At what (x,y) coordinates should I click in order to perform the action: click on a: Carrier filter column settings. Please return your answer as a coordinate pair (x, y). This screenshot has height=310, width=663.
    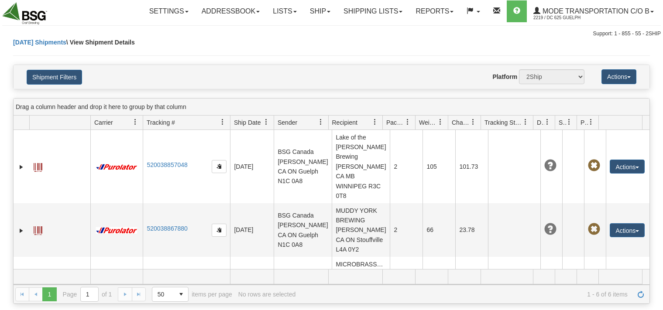
    Looking at the image, I should click on (135, 122).